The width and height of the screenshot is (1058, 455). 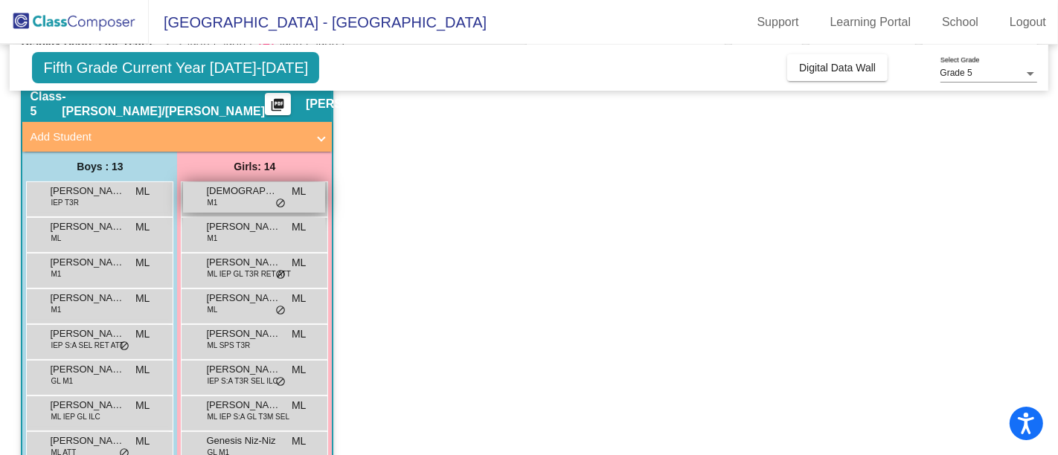 I want to click on div: Boys : 13, so click(x=100, y=167).